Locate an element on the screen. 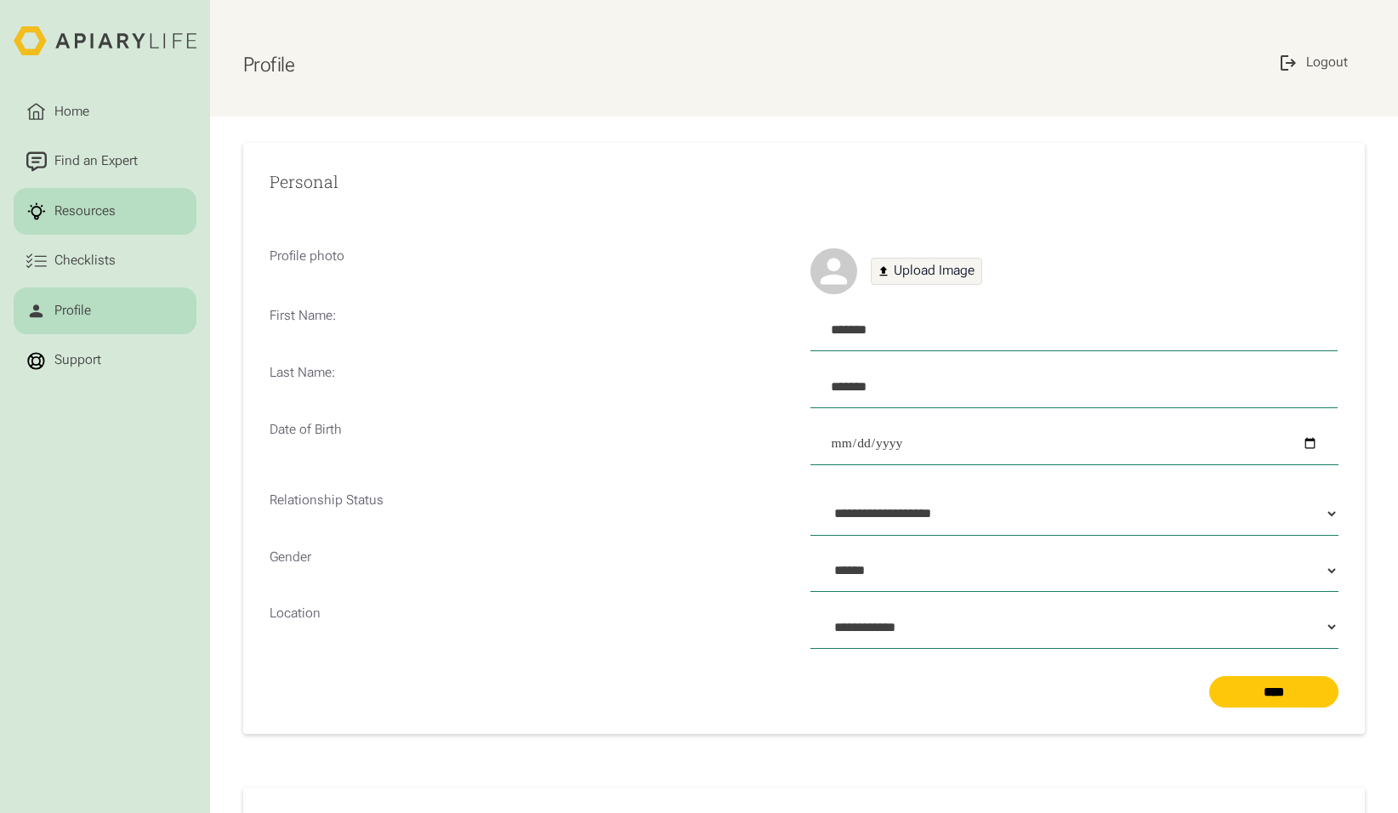 The height and width of the screenshot is (813, 1398). a: Find an Expert is located at coordinates (105, 162).